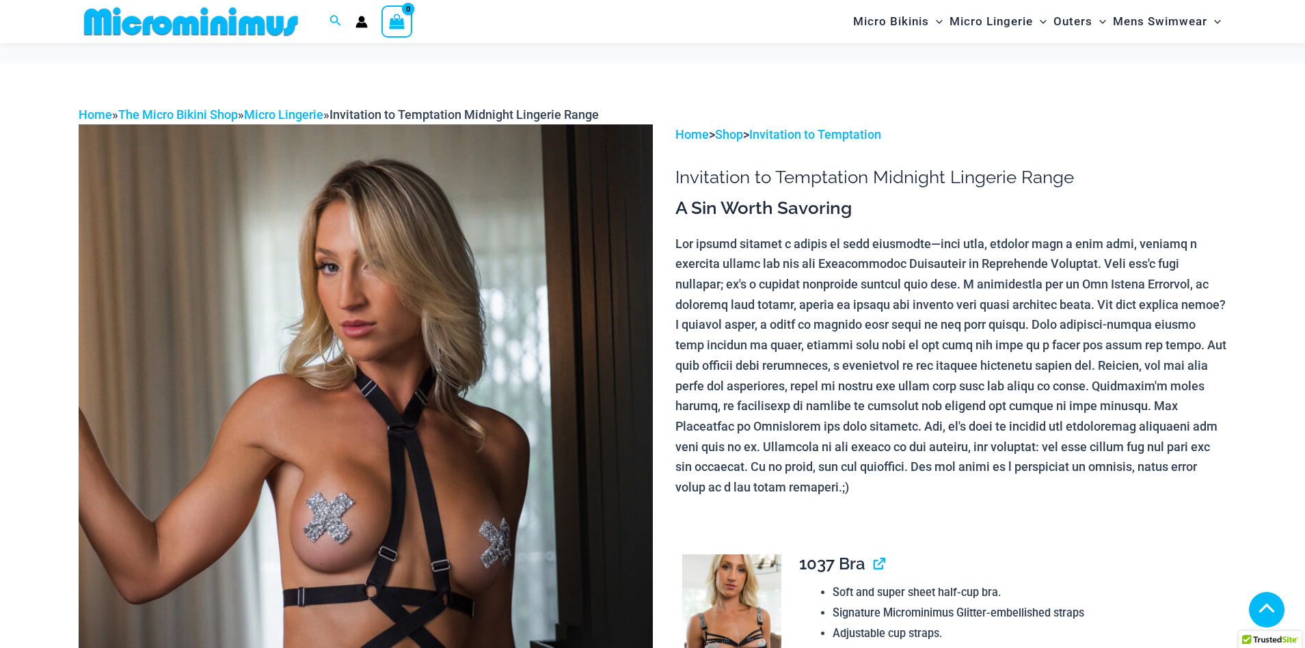 The image size is (1305, 648). What do you see at coordinates (1072, 21) in the screenshot?
I see `span: Outers` at bounding box center [1072, 21].